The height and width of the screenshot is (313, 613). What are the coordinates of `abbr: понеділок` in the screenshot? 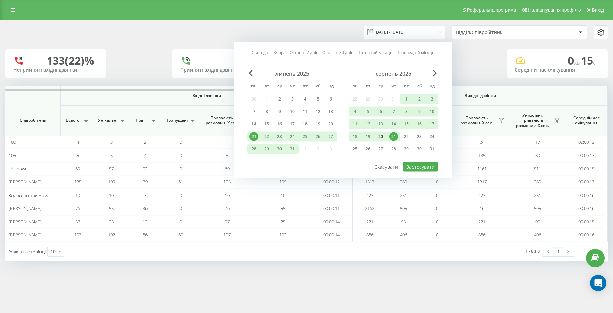 It's located at (254, 87).